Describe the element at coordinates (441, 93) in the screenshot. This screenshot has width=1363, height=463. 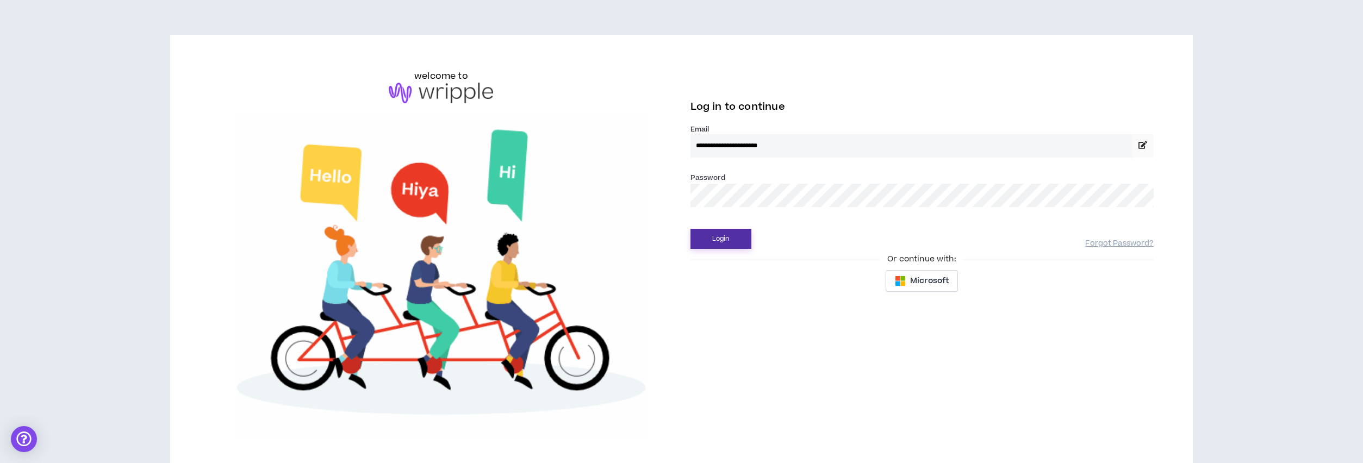
I see `img: logo-brand.png` at that location.